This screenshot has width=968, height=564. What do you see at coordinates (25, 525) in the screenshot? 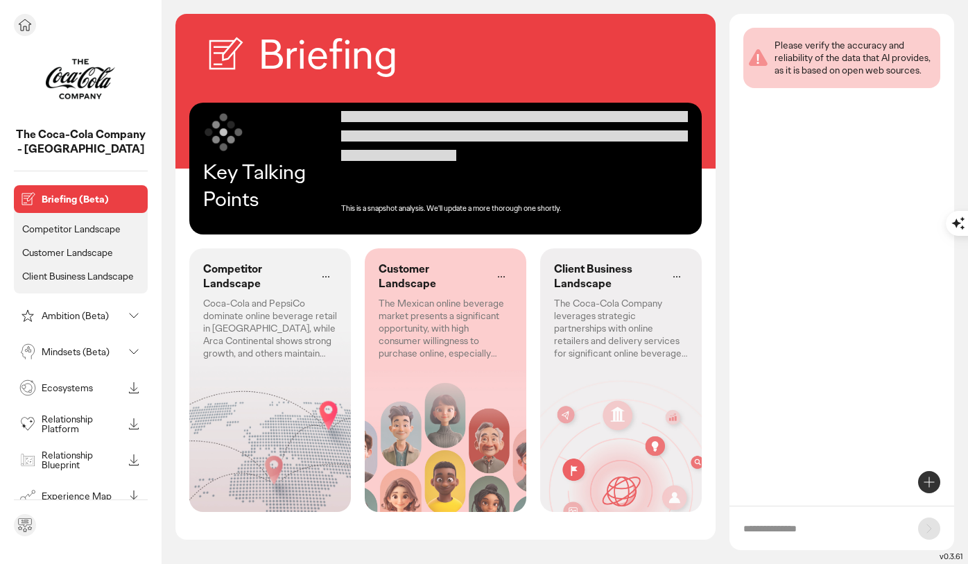
I see `div: Send feedback` at bounding box center [25, 525].